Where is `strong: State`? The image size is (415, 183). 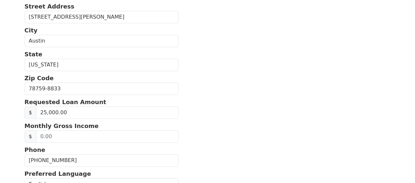
strong: State is located at coordinates (33, 54).